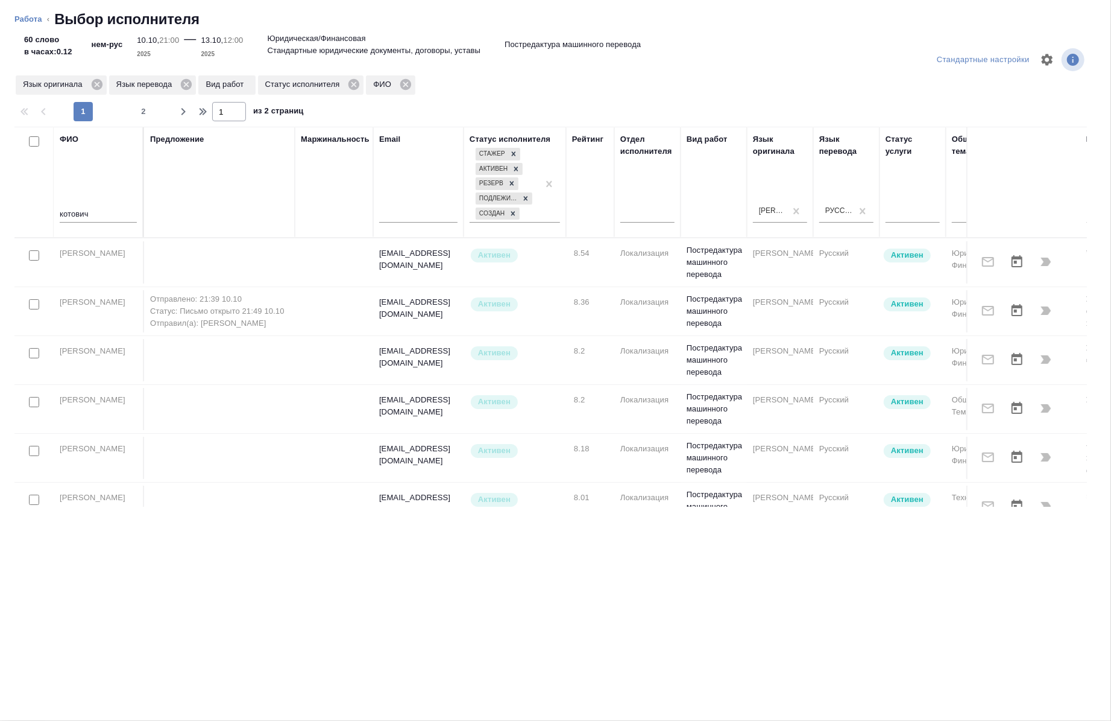 The height and width of the screenshot is (721, 1111). I want to click on span: Настроить таблицу, so click(1047, 60).